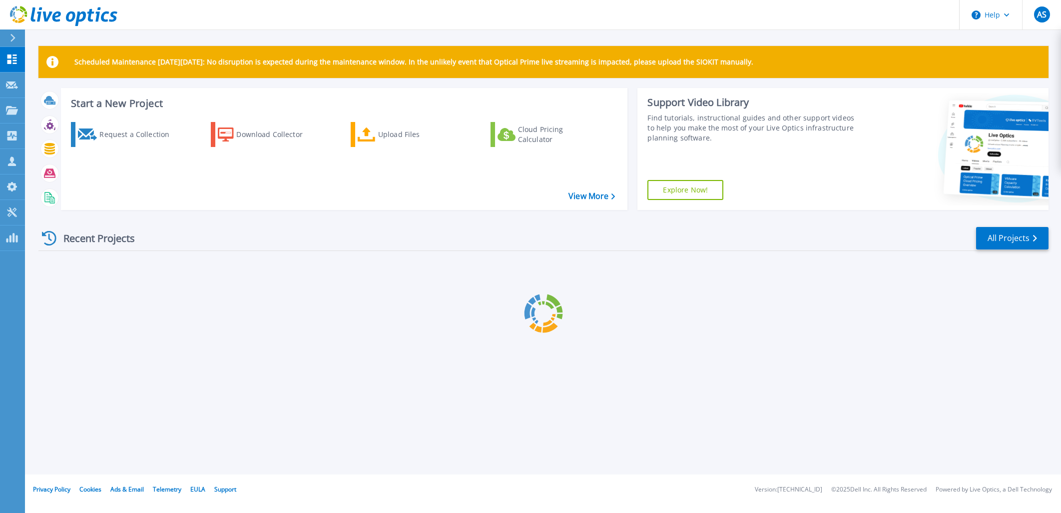  I want to click on div: Upload Files, so click(418, 134).